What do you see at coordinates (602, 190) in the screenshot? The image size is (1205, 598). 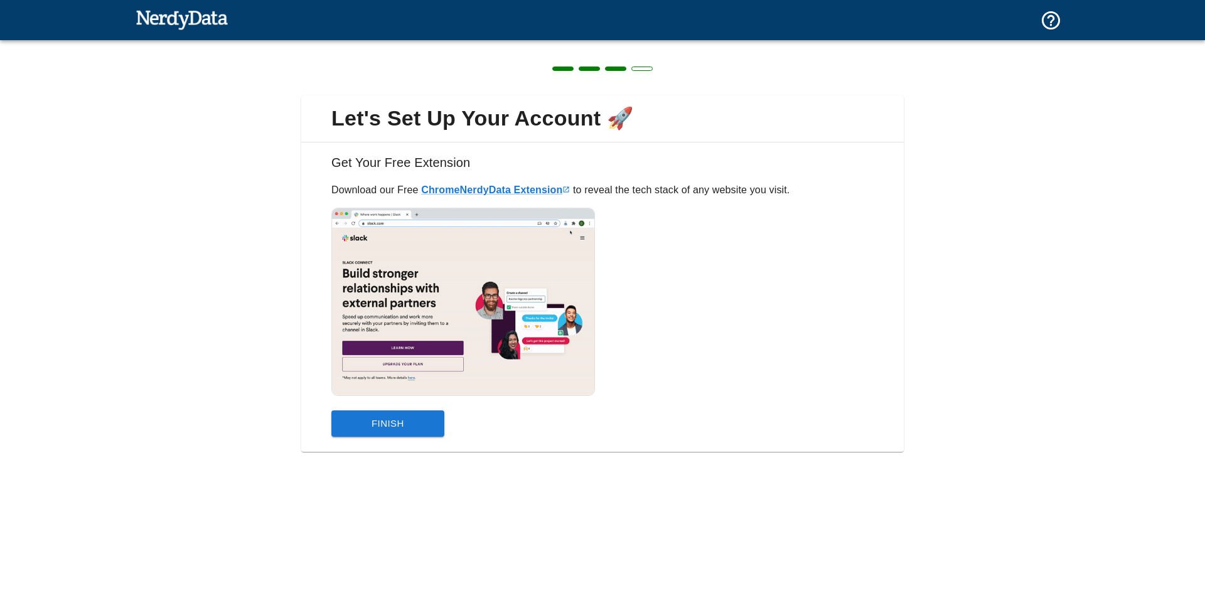 I see `p: Download our Free to reveal the tech stack of any website you visit.` at bounding box center [602, 190].